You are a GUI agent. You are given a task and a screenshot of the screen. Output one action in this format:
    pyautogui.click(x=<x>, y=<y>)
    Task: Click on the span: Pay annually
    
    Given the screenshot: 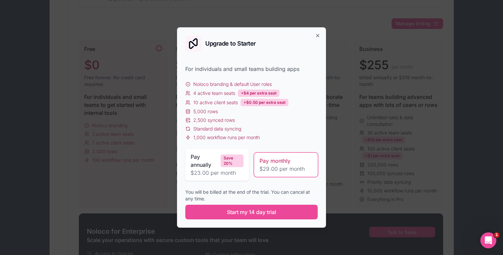 What is the action you would take?
    pyautogui.click(x=204, y=161)
    